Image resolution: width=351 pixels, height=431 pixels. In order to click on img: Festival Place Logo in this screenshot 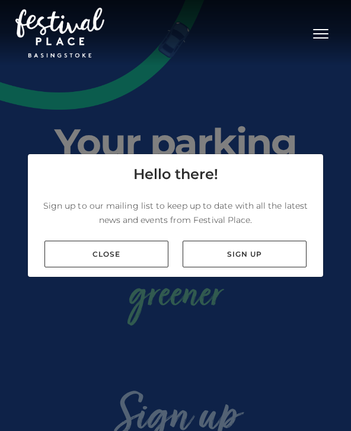, I will do `click(60, 33)`.